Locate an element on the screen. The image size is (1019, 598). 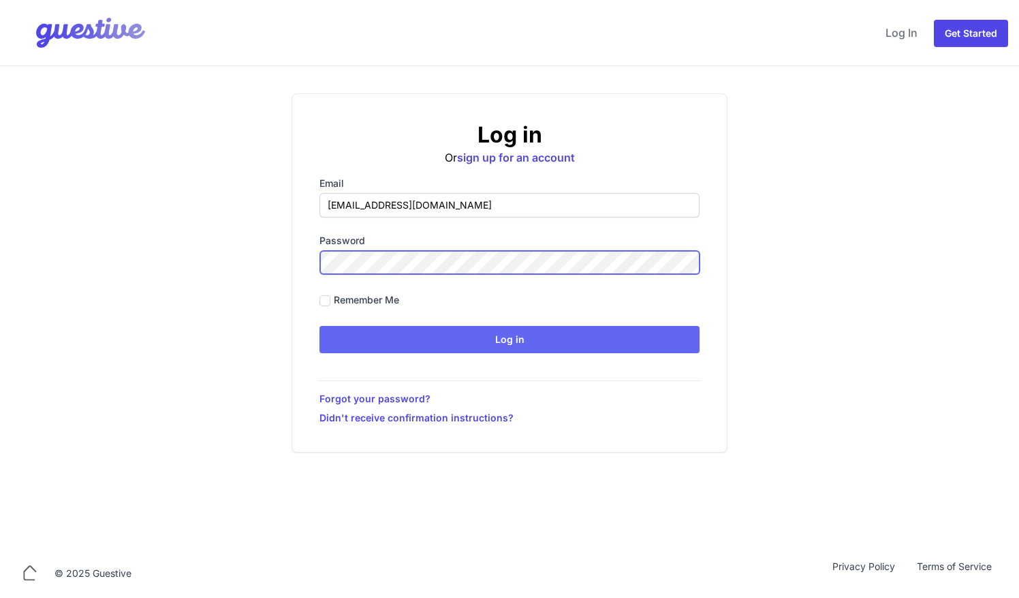
a: sign up for an account is located at coordinates (516, 157).